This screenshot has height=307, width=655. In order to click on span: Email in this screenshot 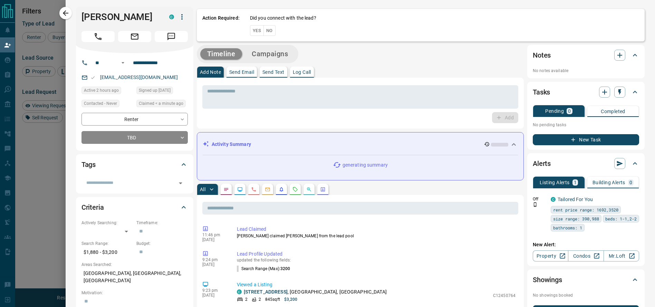, I will do `click(135, 37)`.